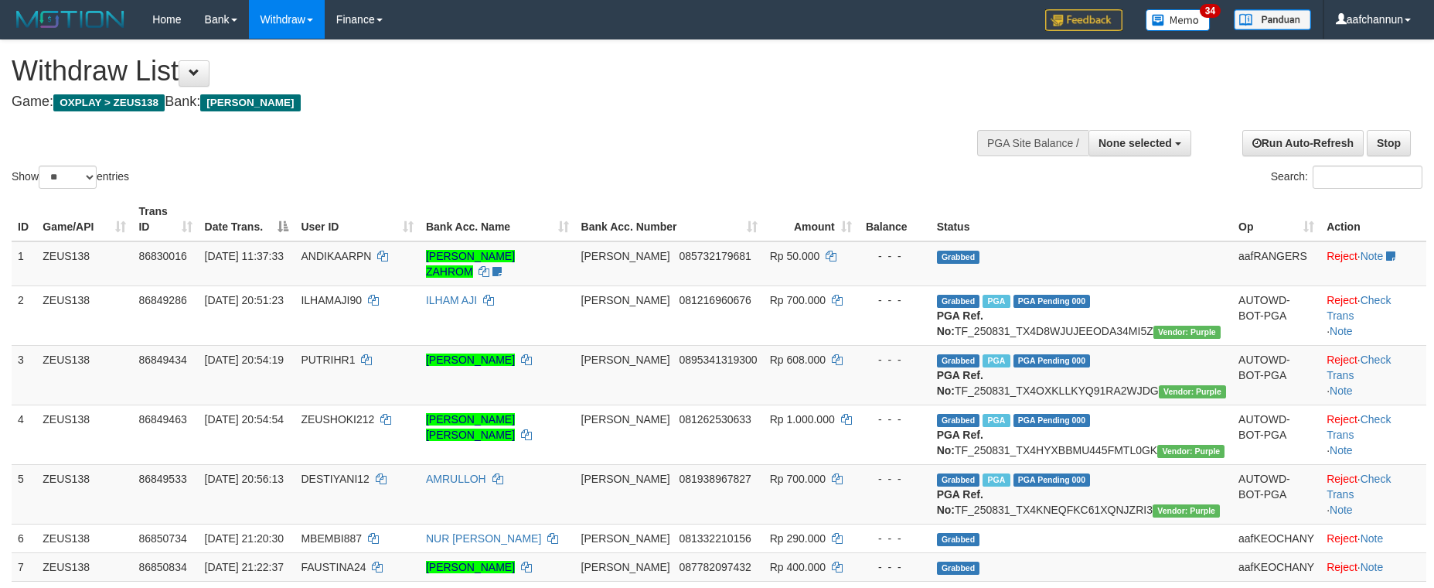  Describe the element at coordinates (1273, 19) in the screenshot. I see `img: panduan.png` at that location.